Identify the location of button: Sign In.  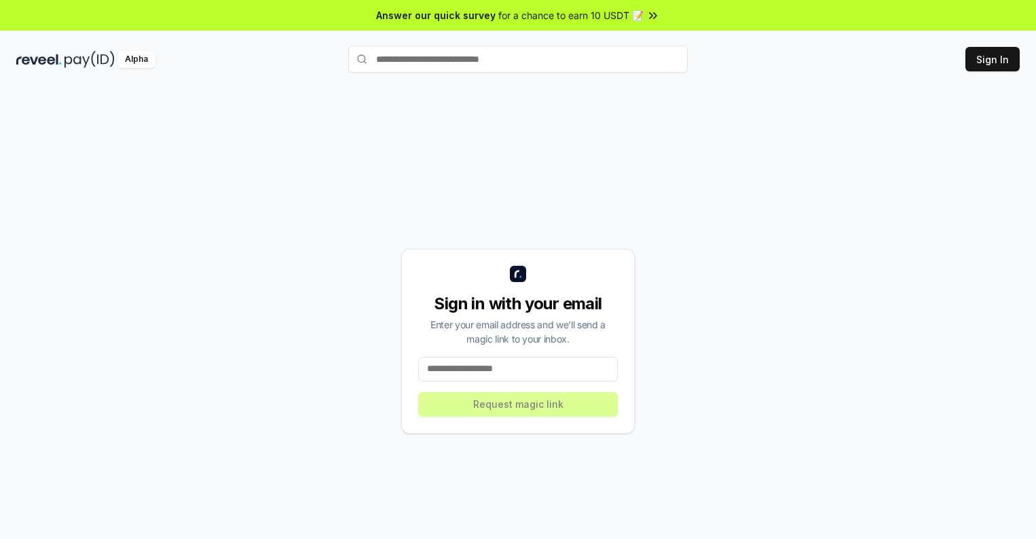
(993, 59).